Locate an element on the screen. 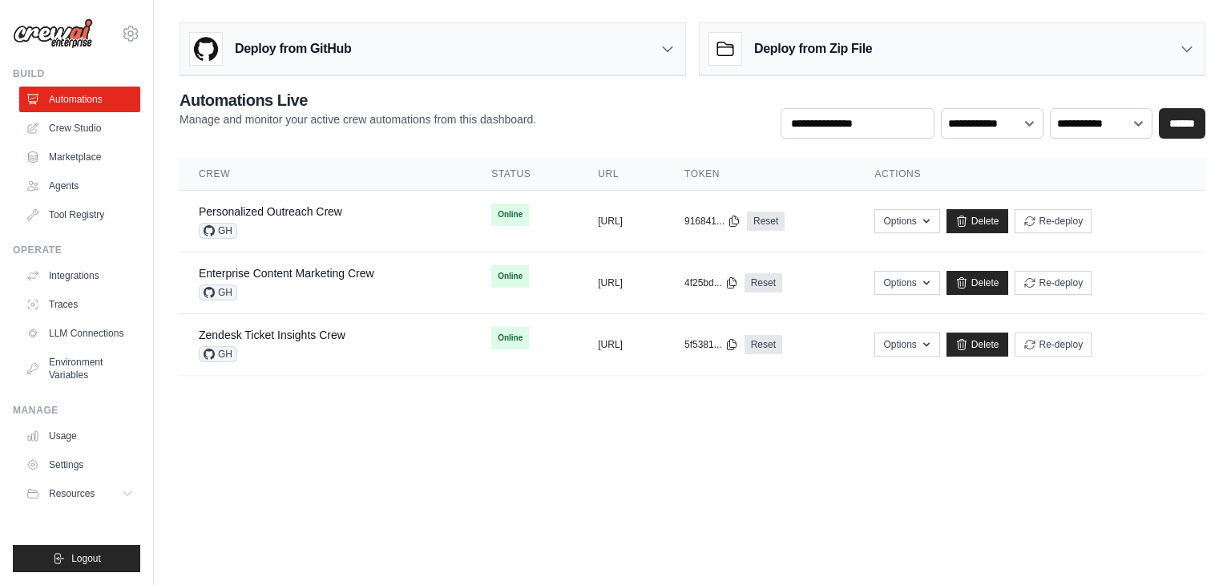  a: Environment Variables is located at coordinates (79, 369).